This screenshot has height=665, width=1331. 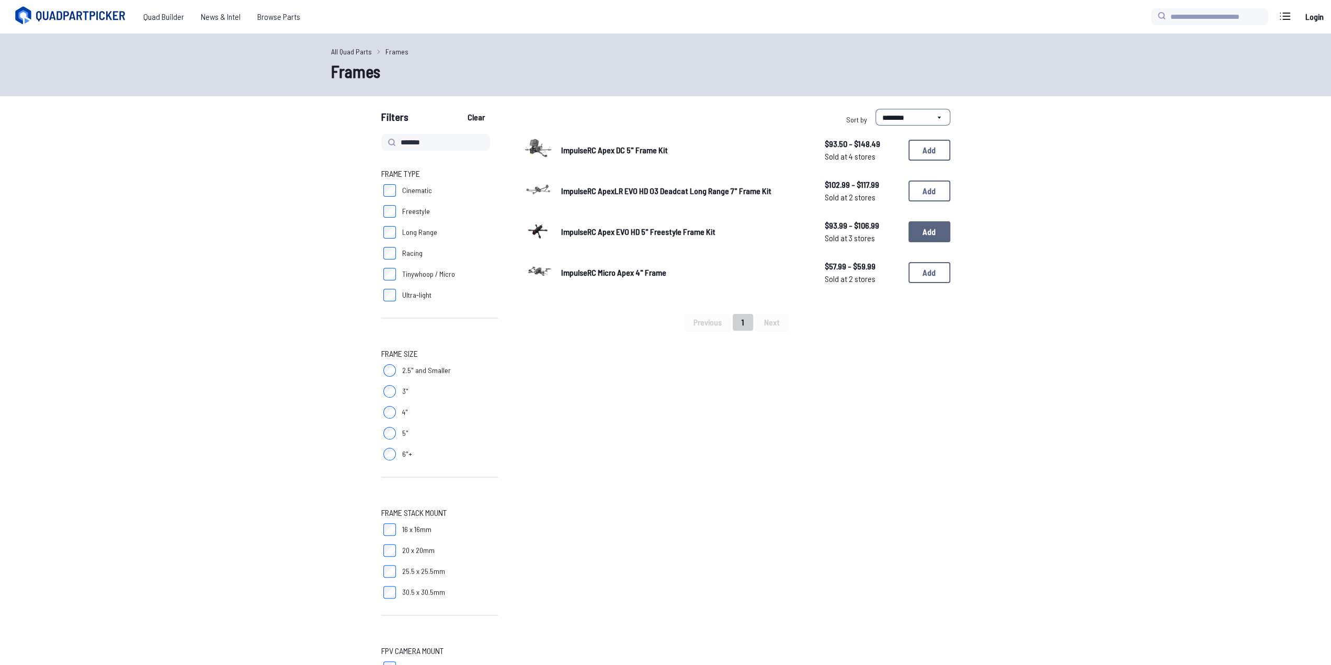 I want to click on span: Frame Stack Mount, so click(x=414, y=513).